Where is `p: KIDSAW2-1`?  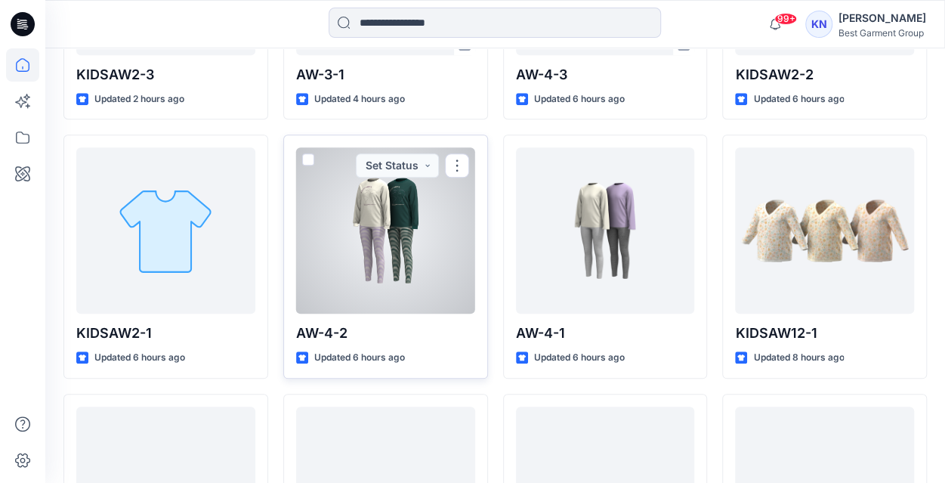
p: KIDSAW2-1 is located at coordinates (166, 333).